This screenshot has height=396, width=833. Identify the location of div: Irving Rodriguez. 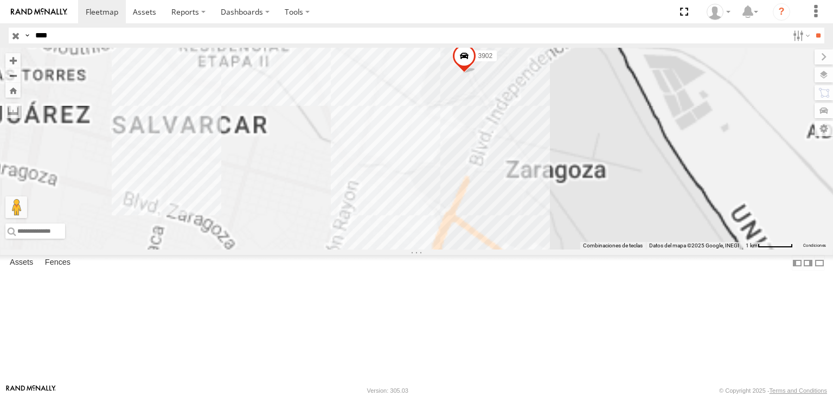
(719, 12).